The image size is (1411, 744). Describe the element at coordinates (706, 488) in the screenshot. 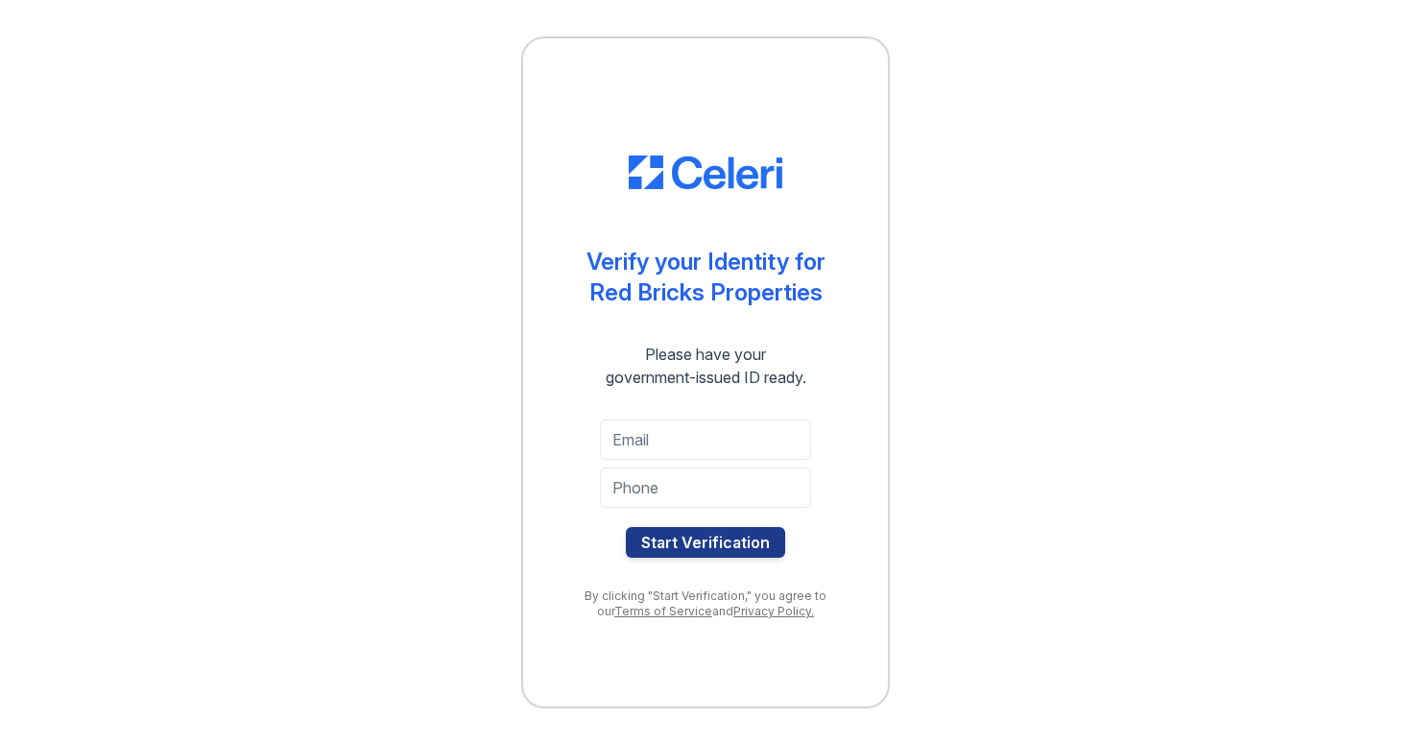

I see `input: Phone` at that location.